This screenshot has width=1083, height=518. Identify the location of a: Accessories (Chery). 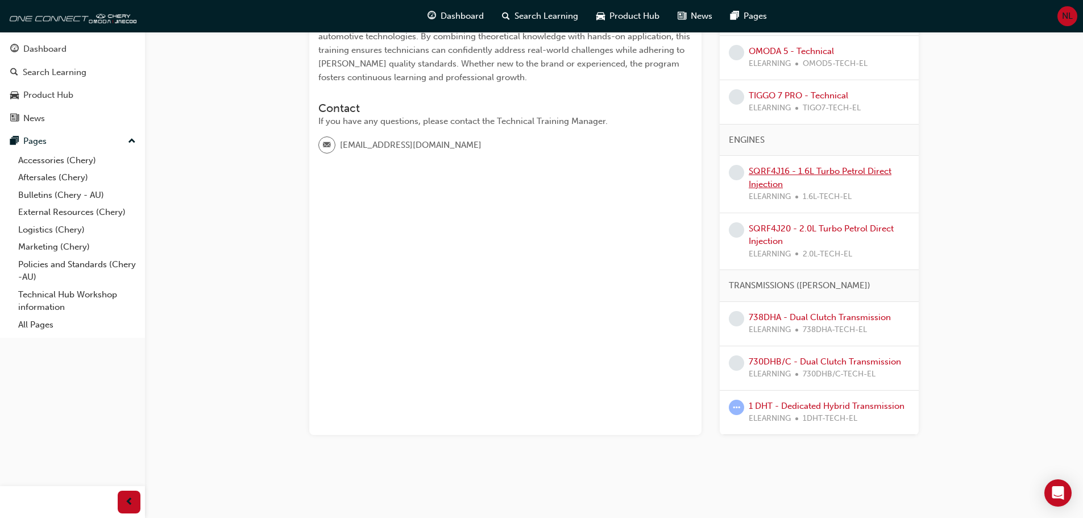
(77, 160).